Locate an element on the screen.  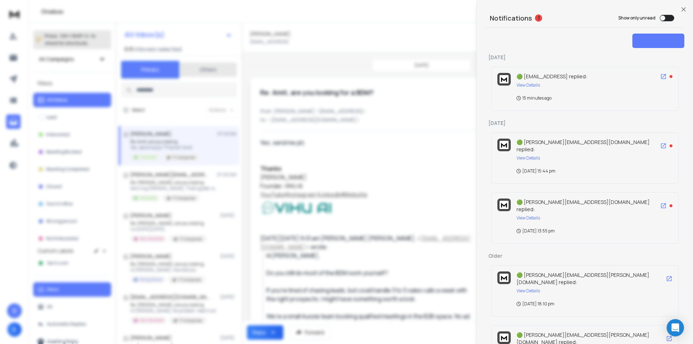
span: 3 is located at coordinates (539, 18).